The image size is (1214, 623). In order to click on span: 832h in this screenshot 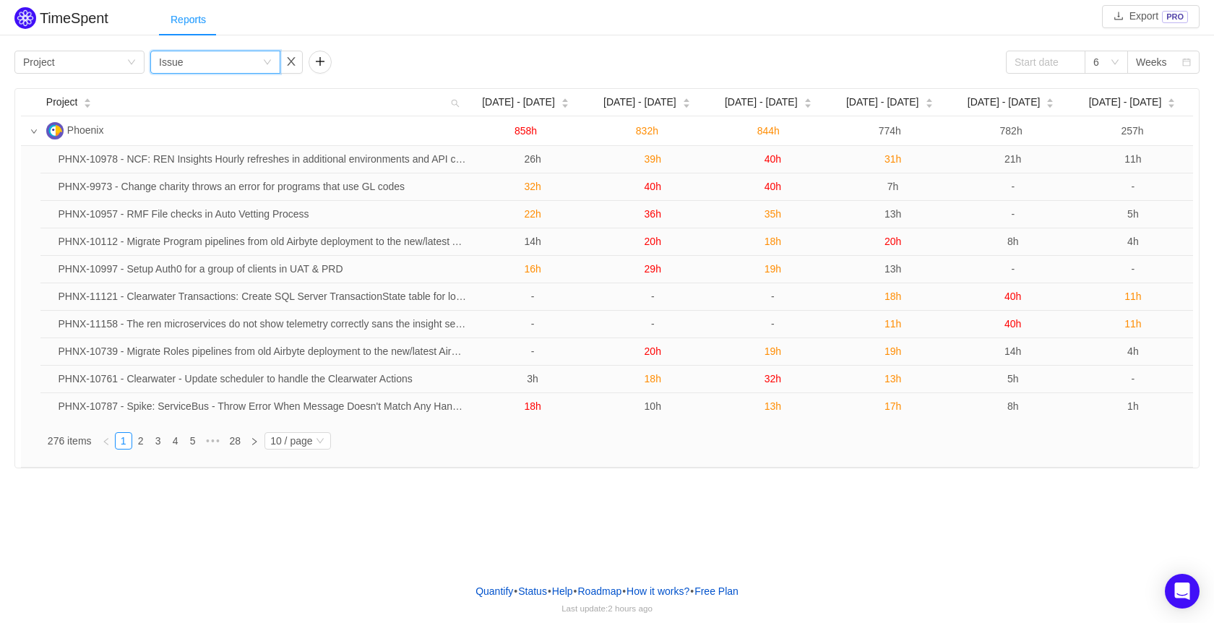, I will do `click(647, 131)`.